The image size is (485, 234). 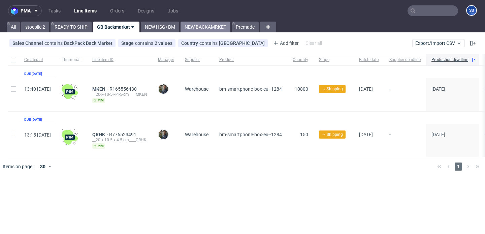 What do you see at coordinates (85, 11) in the screenshot?
I see `a: Line Items` at bounding box center [85, 11].